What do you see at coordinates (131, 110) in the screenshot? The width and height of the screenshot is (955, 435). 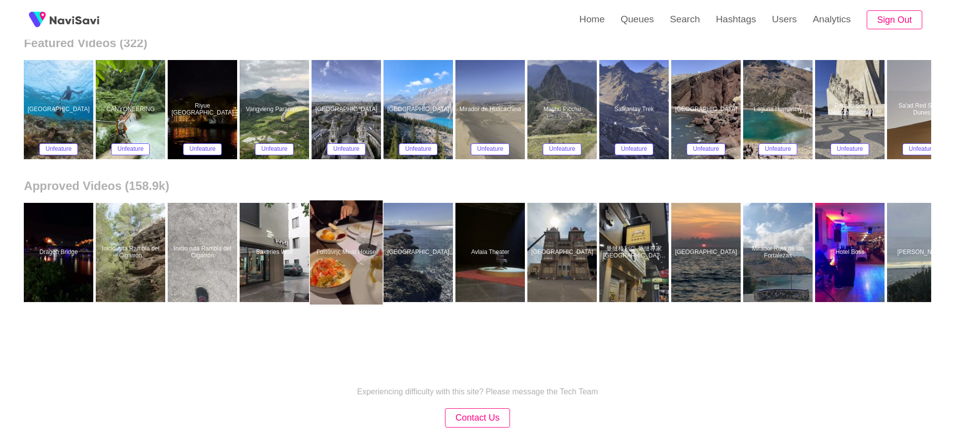 I see `a: CANYONEERINGCANYONEERINGUnfeature` at bounding box center [131, 110].